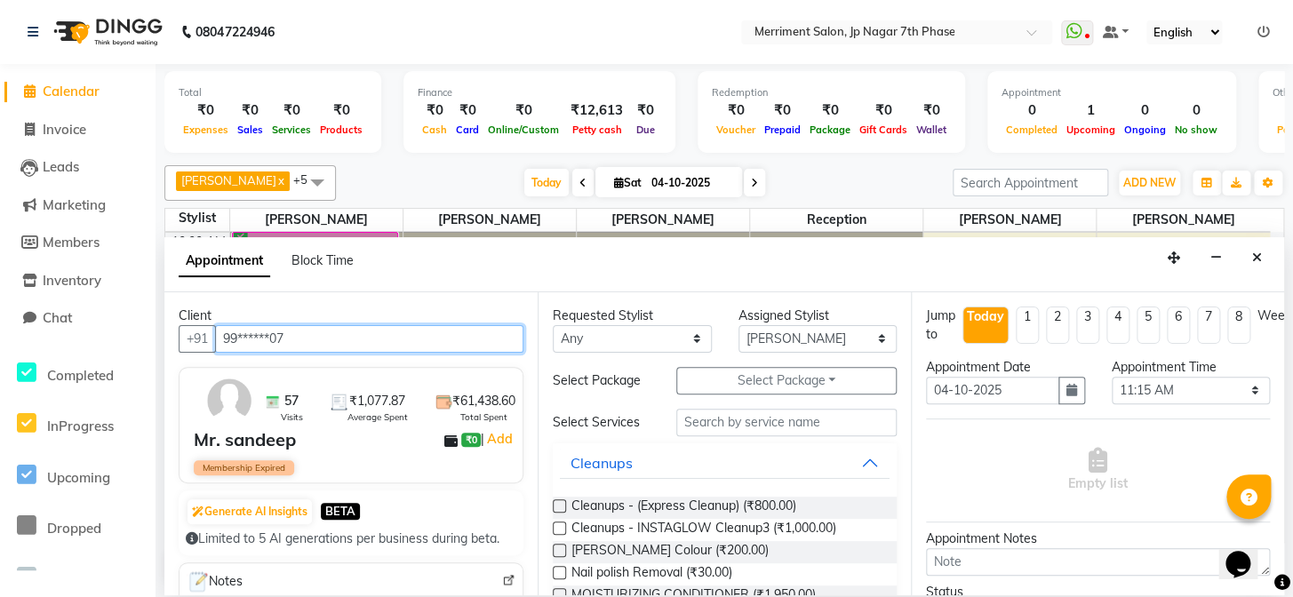 The width and height of the screenshot is (1293, 597). Describe the element at coordinates (651, 574) in the screenshot. I see `span: Nail polish Removal (₹30.00)` at that location.